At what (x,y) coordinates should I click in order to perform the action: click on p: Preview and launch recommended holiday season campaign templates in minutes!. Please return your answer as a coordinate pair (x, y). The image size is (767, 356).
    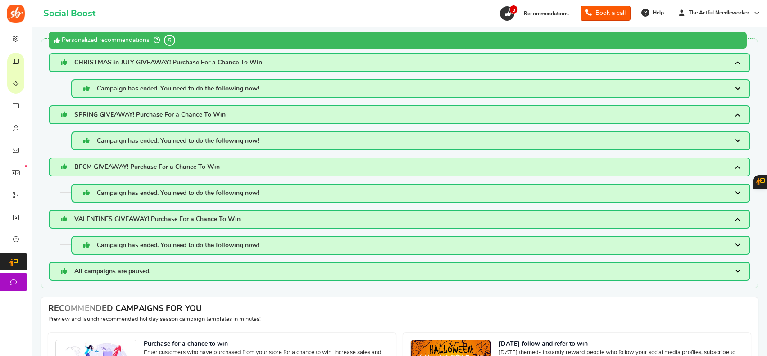
    Looking at the image, I should click on (399, 320).